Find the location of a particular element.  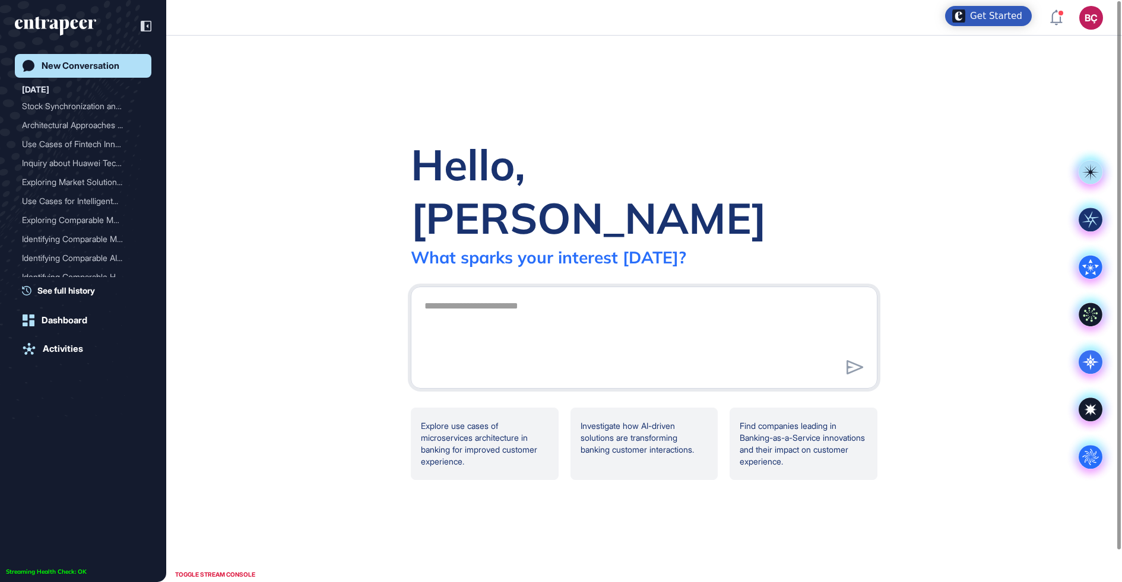

span: See full history is located at coordinates (66, 290).